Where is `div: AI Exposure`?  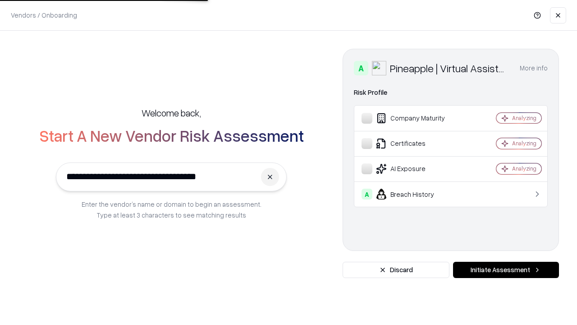 div: AI Exposure is located at coordinates (415, 169).